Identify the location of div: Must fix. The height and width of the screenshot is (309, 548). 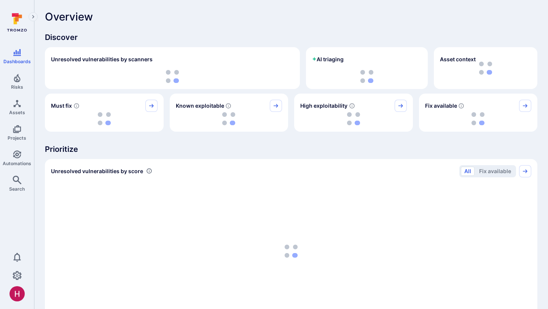
(104, 113).